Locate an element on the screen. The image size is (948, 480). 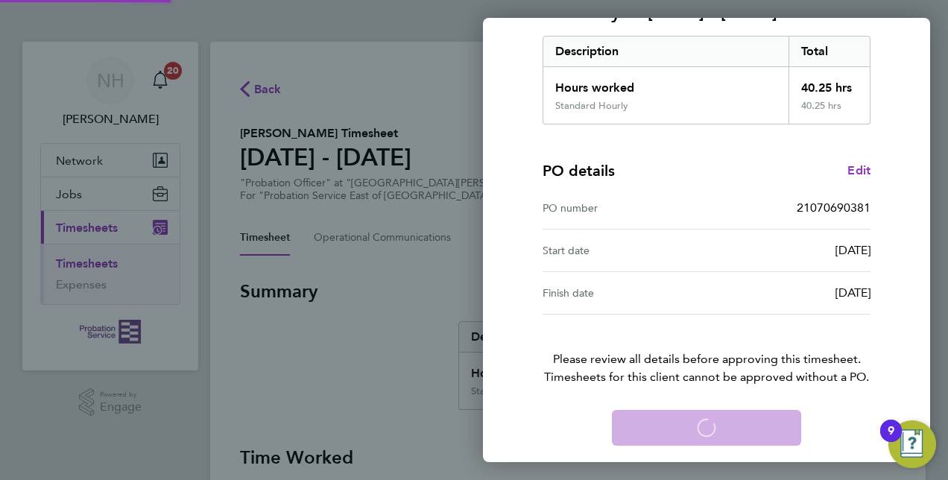
h4: PO details is located at coordinates (578, 171).